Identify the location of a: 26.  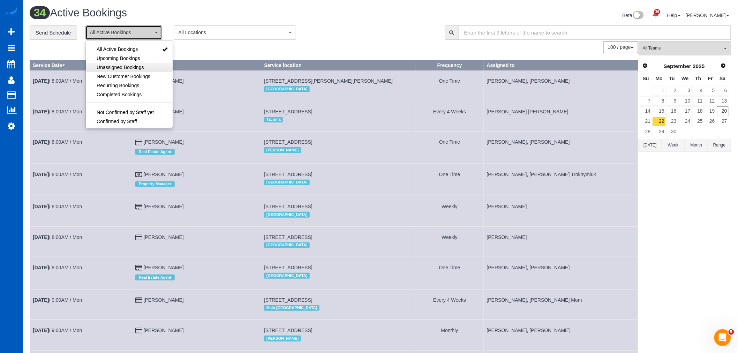
(710, 121).